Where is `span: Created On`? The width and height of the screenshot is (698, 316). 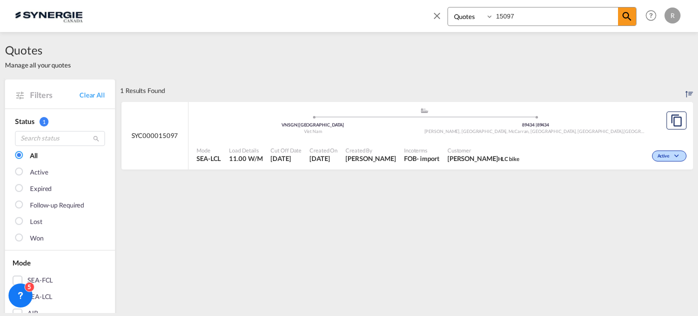 span: Created On is located at coordinates (323, 150).